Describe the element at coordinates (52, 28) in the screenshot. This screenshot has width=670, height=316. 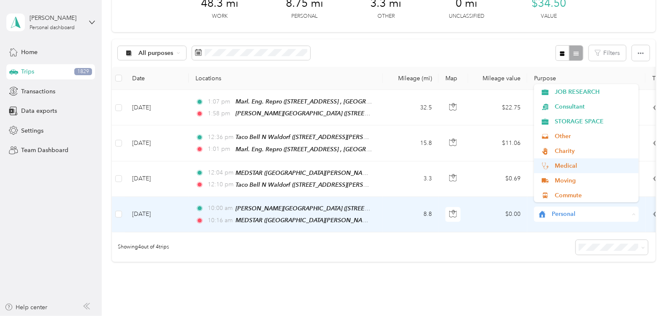
I see `div: Personal dashboard` at that location.